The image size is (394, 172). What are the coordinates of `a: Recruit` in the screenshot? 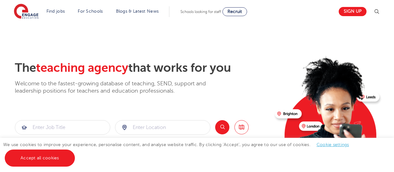 It's located at (235, 12).